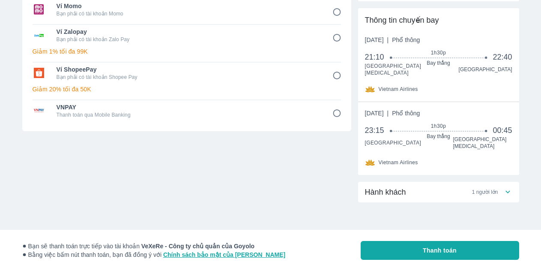 The image size is (541, 271). What do you see at coordinates (187, 89) in the screenshot?
I see `p: Giảm 20% tối đa 50K` at bounding box center [187, 89].